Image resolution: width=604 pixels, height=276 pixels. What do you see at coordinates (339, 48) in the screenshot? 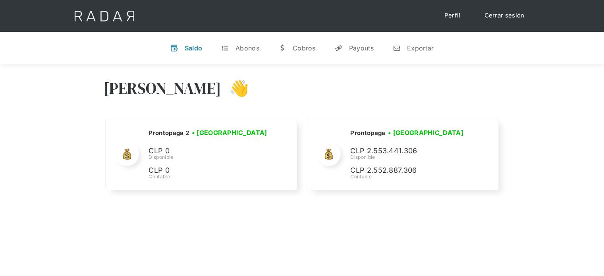
I see `div: y` at bounding box center [339, 48].